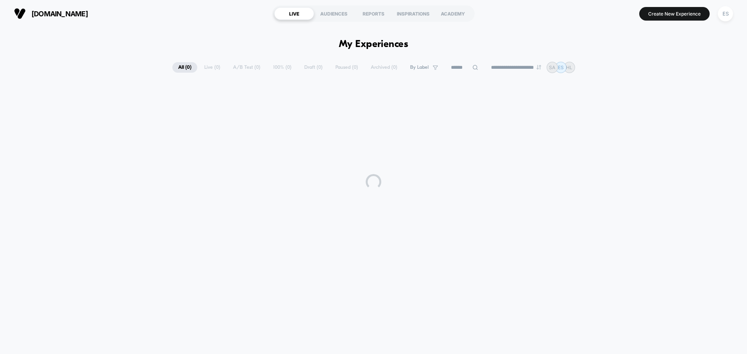  What do you see at coordinates (334, 14) in the screenshot?
I see `div: AUDIENCES` at bounding box center [334, 14].